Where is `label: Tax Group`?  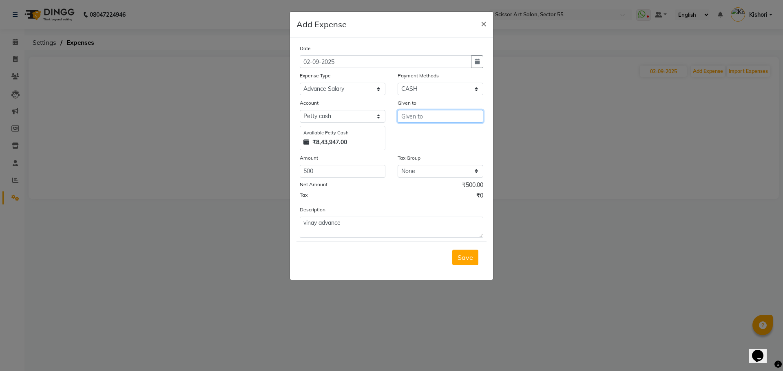 label: Tax Group is located at coordinates (409, 158).